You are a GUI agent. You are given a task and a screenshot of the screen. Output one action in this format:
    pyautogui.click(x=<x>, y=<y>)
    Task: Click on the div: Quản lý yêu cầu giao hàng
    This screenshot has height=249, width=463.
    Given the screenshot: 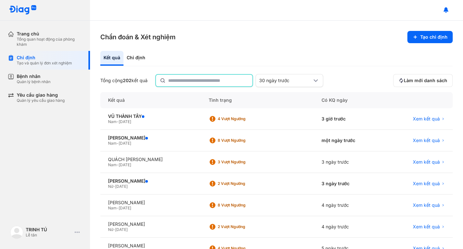 What is the action you would take?
    pyautogui.click(x=41, y=100)
    